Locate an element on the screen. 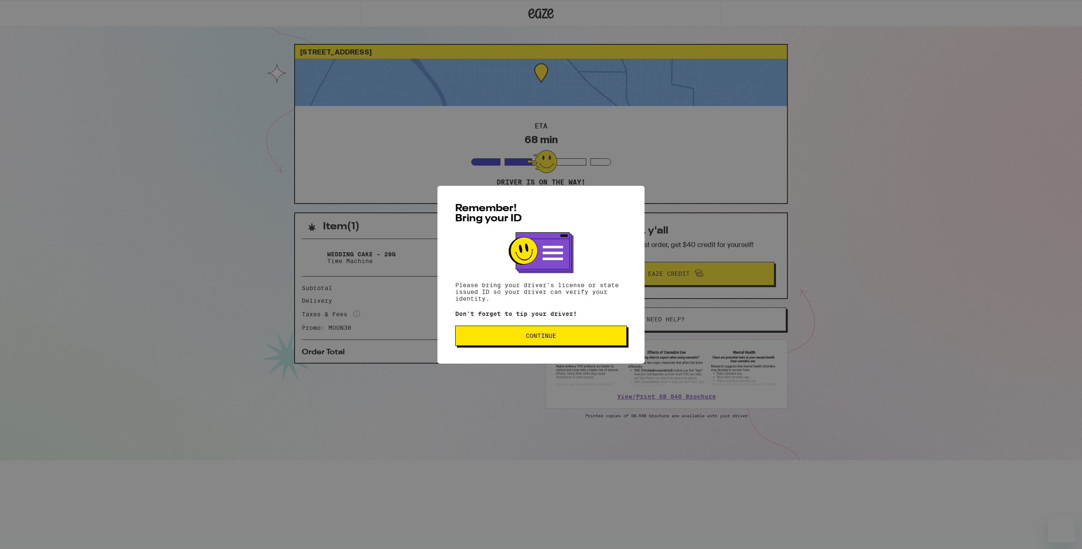 This screenshot has width=1082, height=549. span: Remember! Bring your ID is located at coordinates (489, 214).